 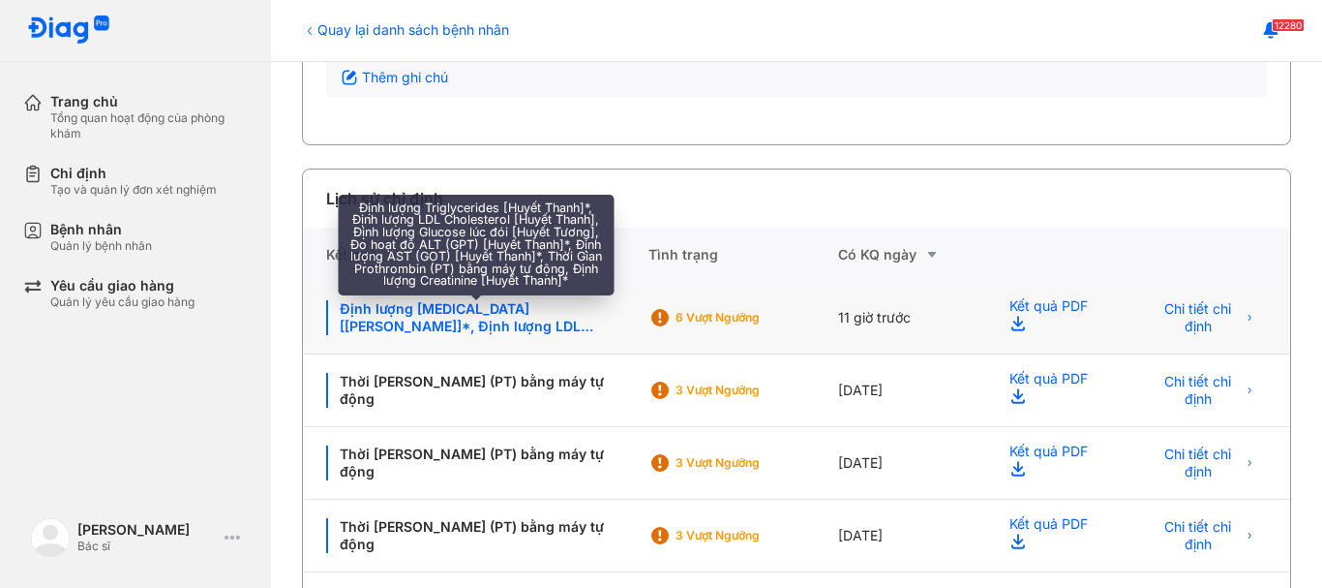 What do you see at coordinates (1288, 25) in the screenshot?
I see `span: 12280` at bounding box center [1288, 25].